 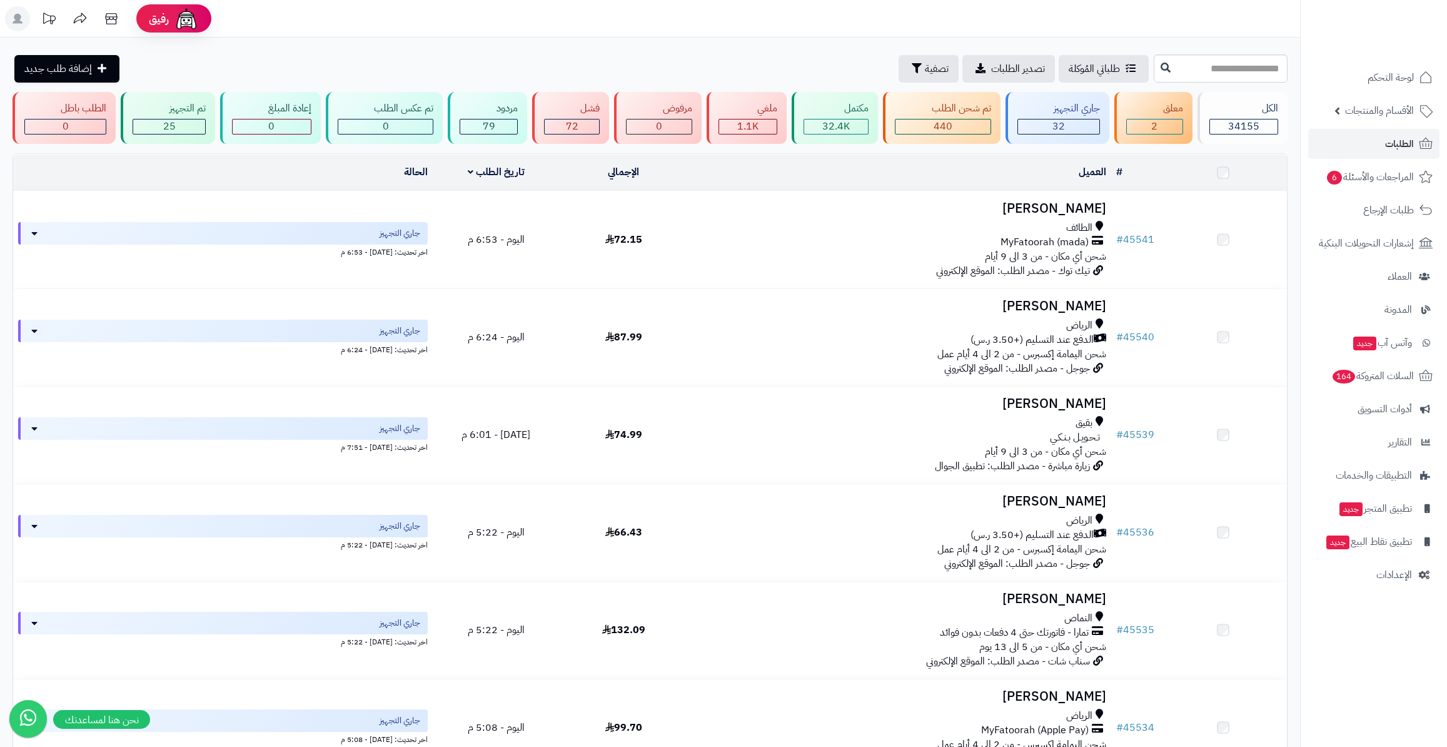 I want to click on a: إشعارات التحويلات البنكية, so click(x=1374, y=243).